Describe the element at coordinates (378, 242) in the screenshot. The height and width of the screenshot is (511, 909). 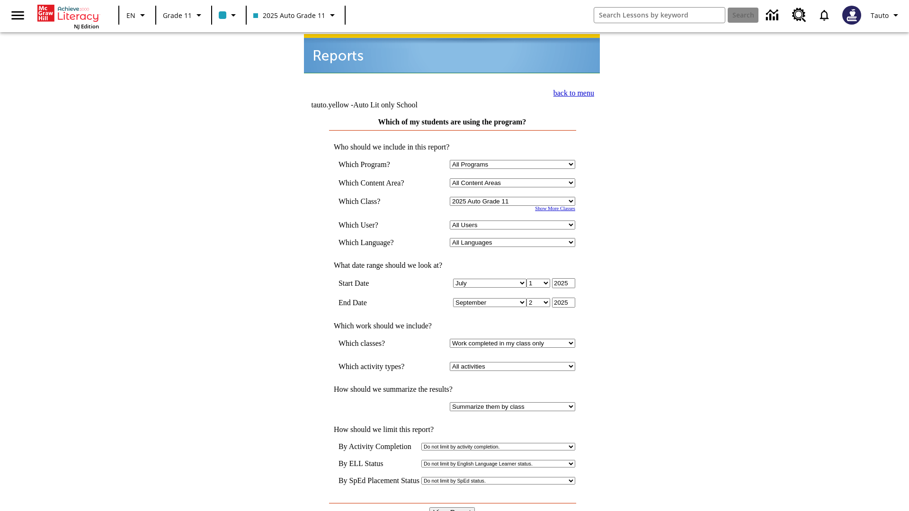
I see `td: Which Language?` at that location.